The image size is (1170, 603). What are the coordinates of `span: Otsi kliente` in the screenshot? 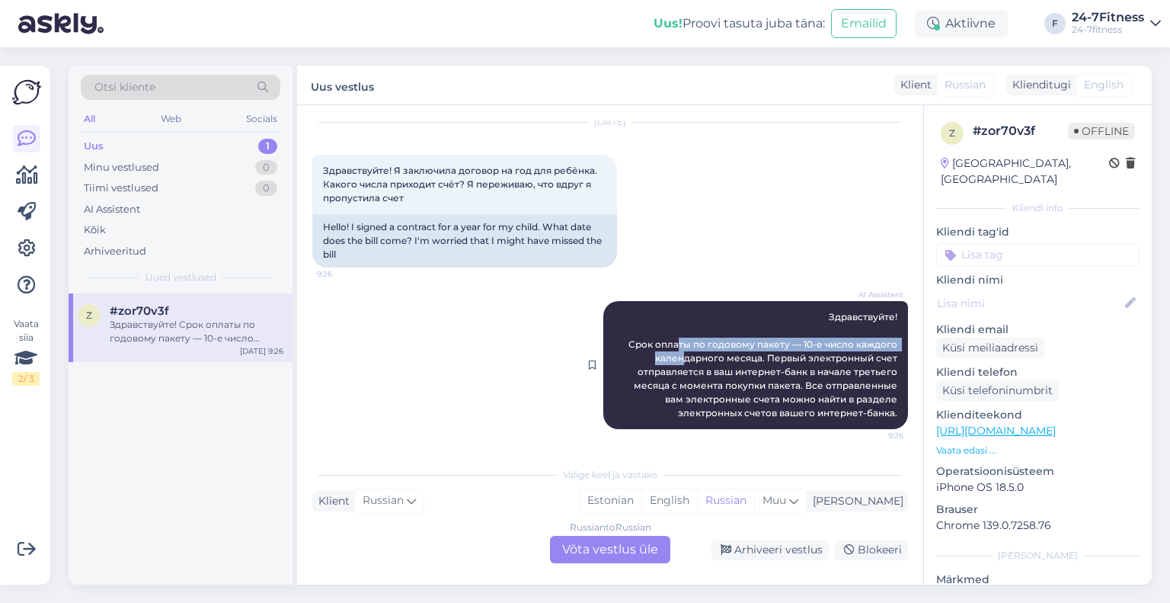 It's located at (125, 87).